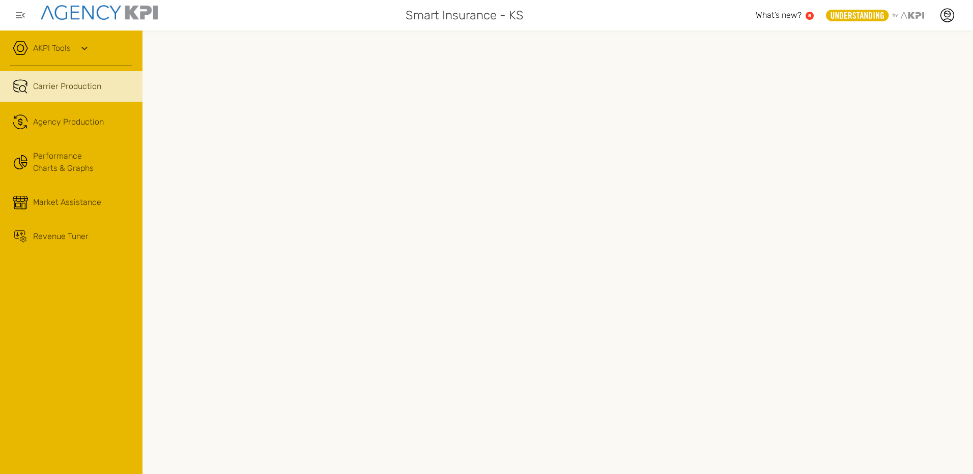 Image resolution: width=973 pixels, height=474 pixels. Describe the element at coordinates (61, 237) in the screenshot. I see `span: Revenue Tuner` at that location.